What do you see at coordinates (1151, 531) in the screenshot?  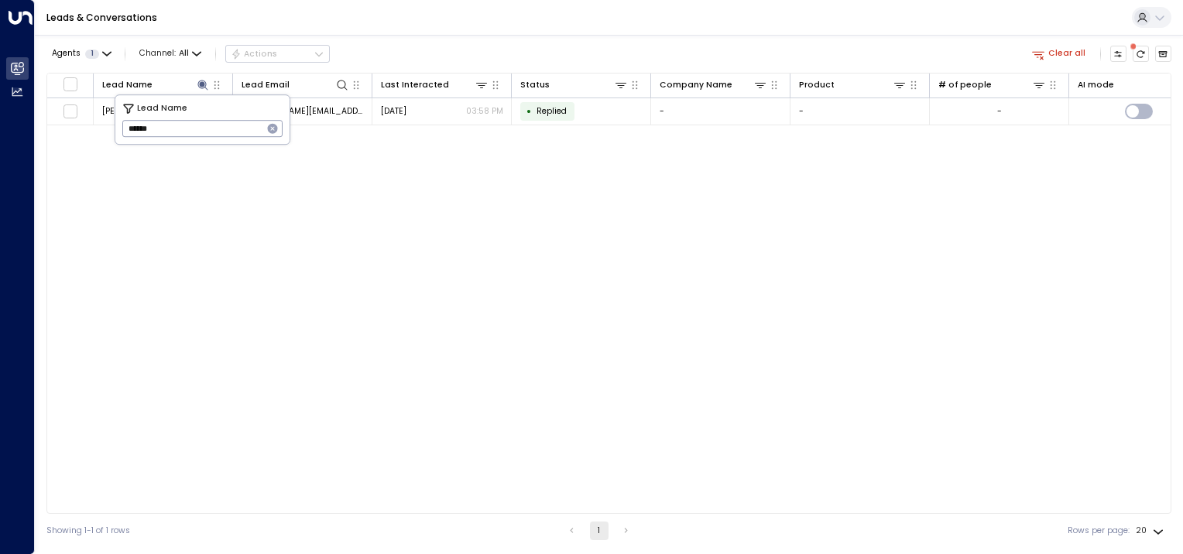 I see `div: 20` at bounding box center [1151, 531].